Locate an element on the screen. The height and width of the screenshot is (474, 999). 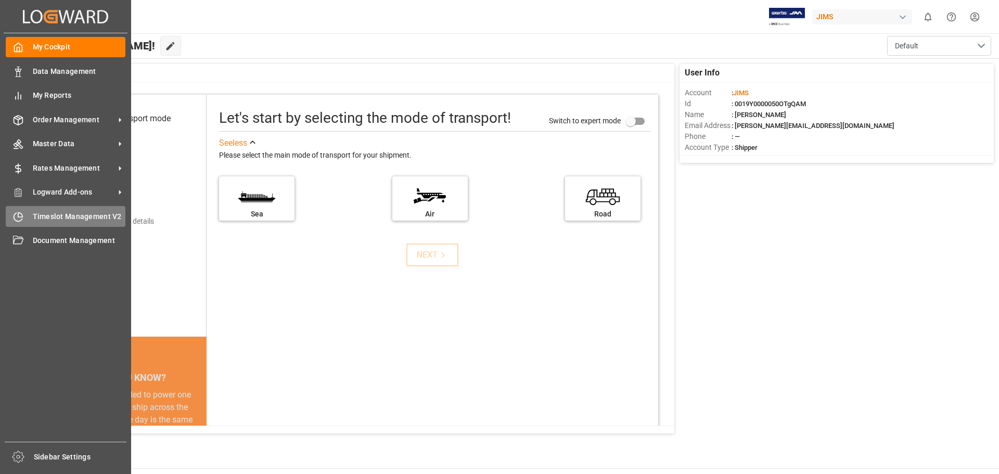
span: My Reports is located at coordinates (79, 95).